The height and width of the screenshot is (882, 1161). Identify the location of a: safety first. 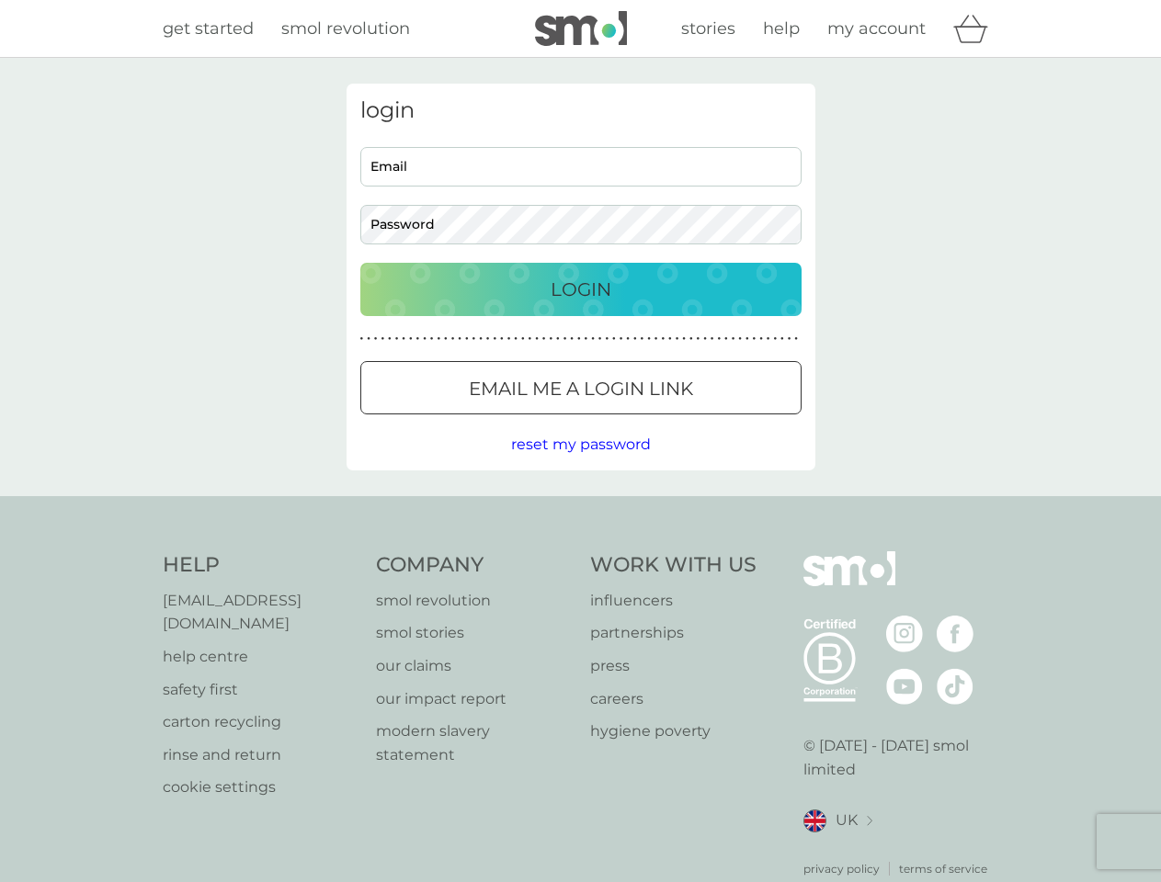
(260, 690).